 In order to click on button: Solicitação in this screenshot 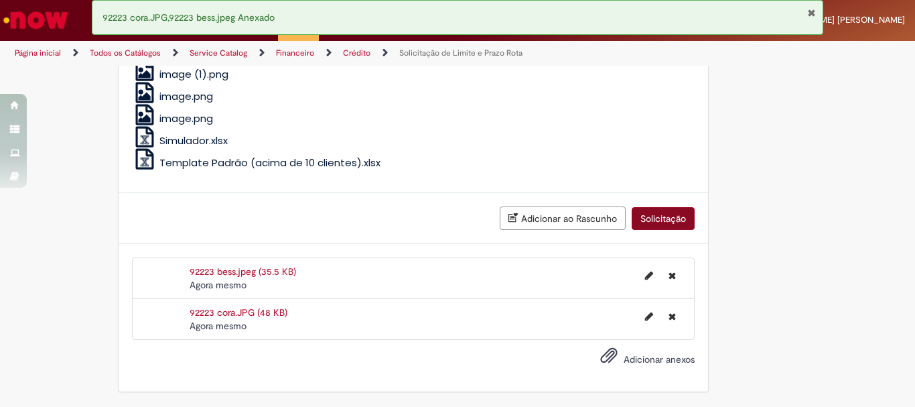, I will do `click(663, 218)`.